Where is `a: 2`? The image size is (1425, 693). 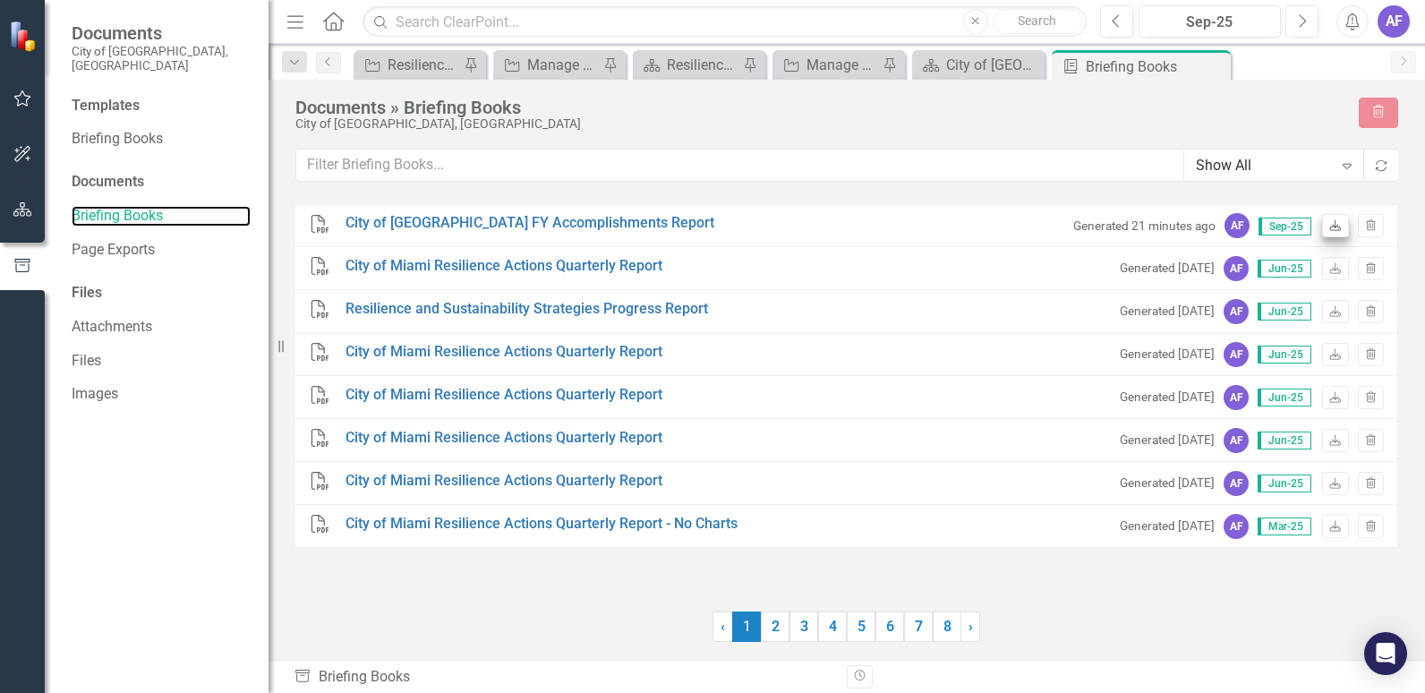
a: 2 is located at coordinates (775, 627).